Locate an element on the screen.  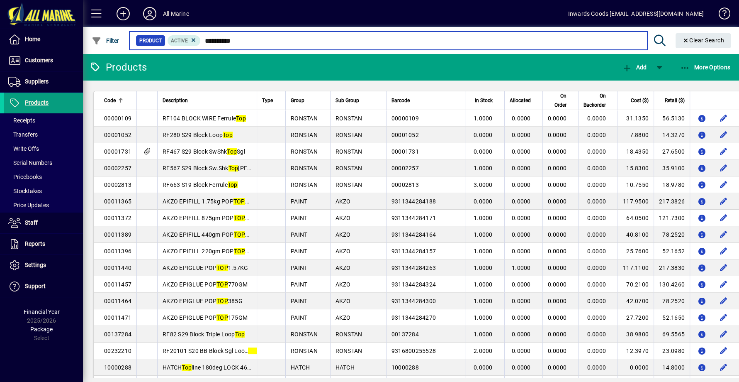
span: Support is located at coordinates (35, 286).